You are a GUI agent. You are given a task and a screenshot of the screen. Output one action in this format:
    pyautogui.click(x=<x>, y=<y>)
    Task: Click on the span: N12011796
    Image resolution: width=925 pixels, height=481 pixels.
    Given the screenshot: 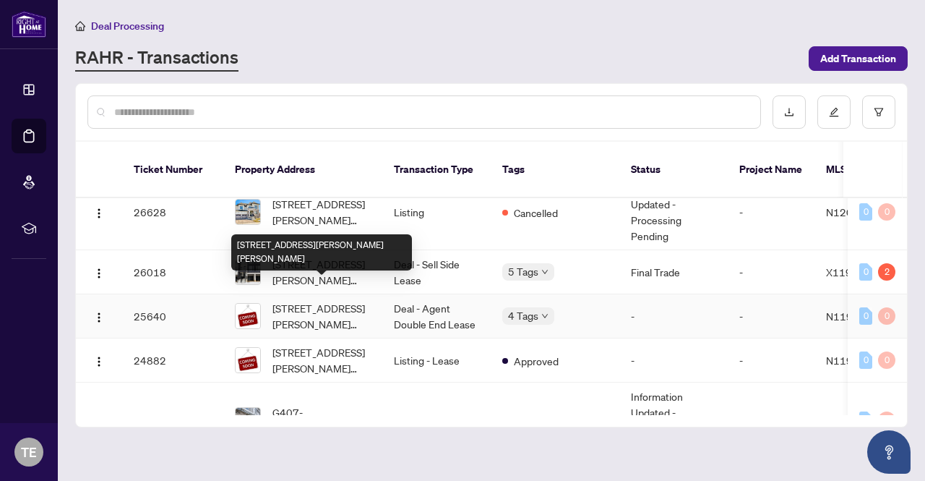 What is the action you would take?
    pyautogui.click(x=856, y=212)
    